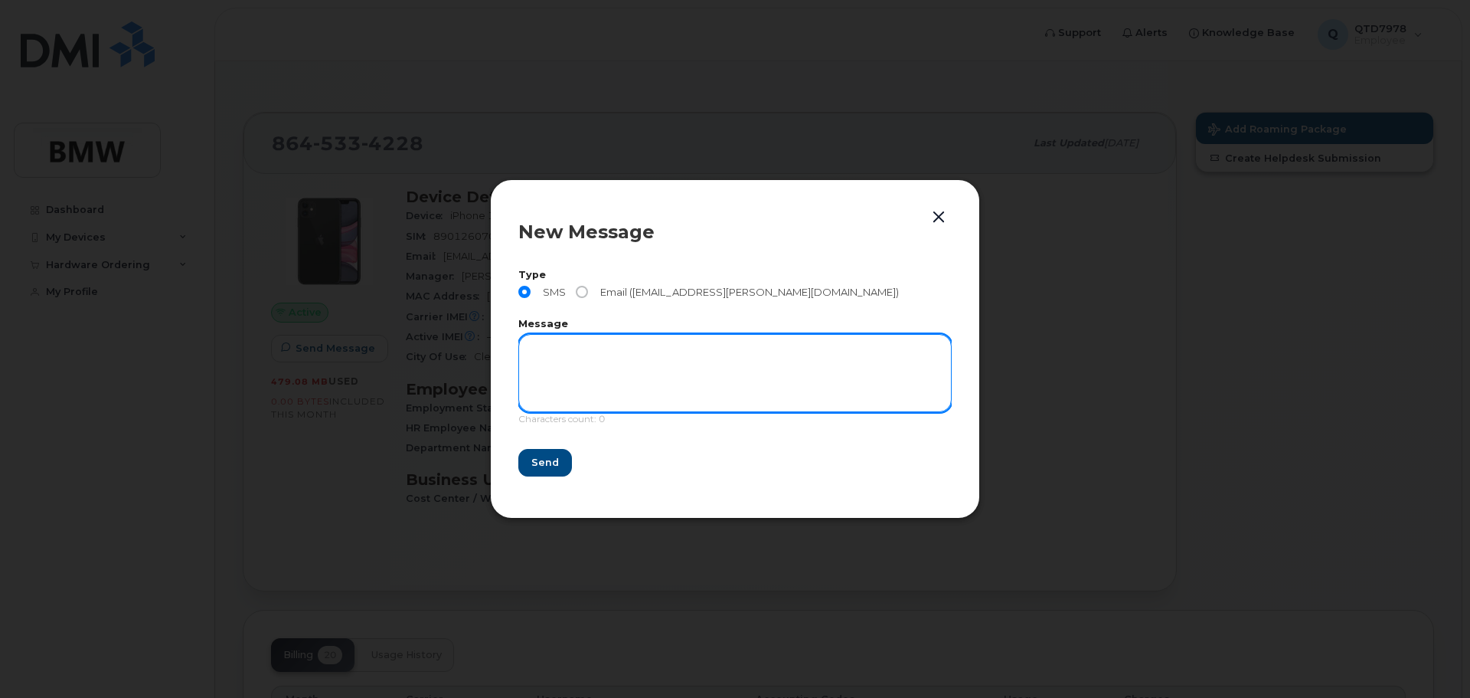 This screenshot has width=1470, height=698. What do you see at coordinates (735, 232) in the screenshot?
I see `div: New Message` at bounding box center [735, 232].